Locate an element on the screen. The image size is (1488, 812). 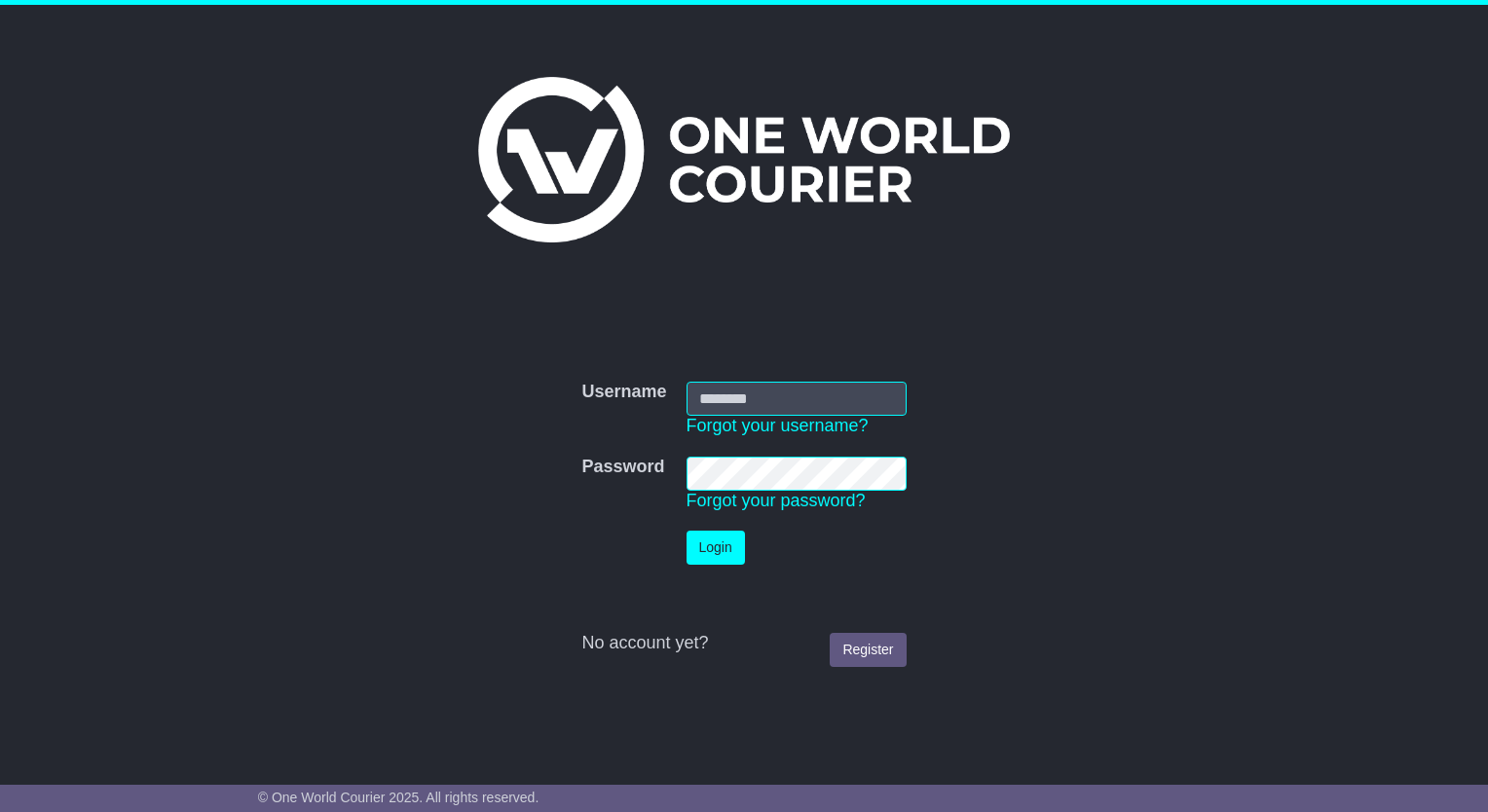
img: One World is located at coordinates (744, 159).